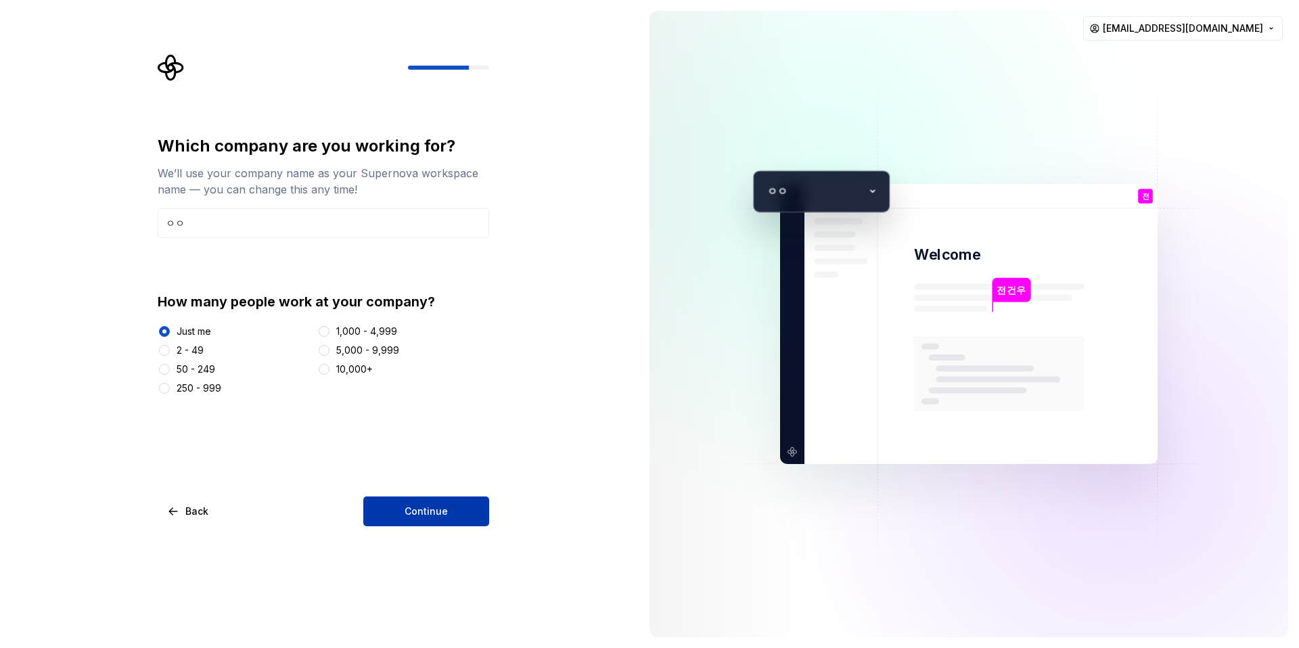  What do you see at coordinates (367, 331) in the screenshot?
I see `div: 1,000 - 4,999` at bounding box center [367, 331].